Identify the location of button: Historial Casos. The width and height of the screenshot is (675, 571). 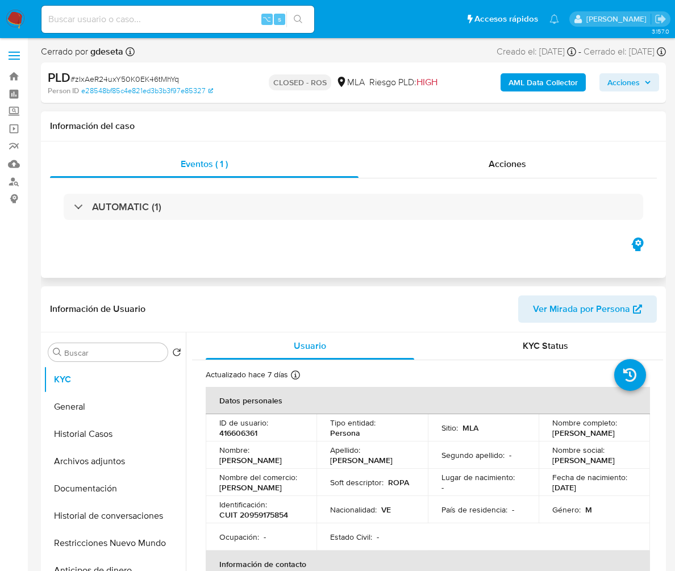
(115, 434).